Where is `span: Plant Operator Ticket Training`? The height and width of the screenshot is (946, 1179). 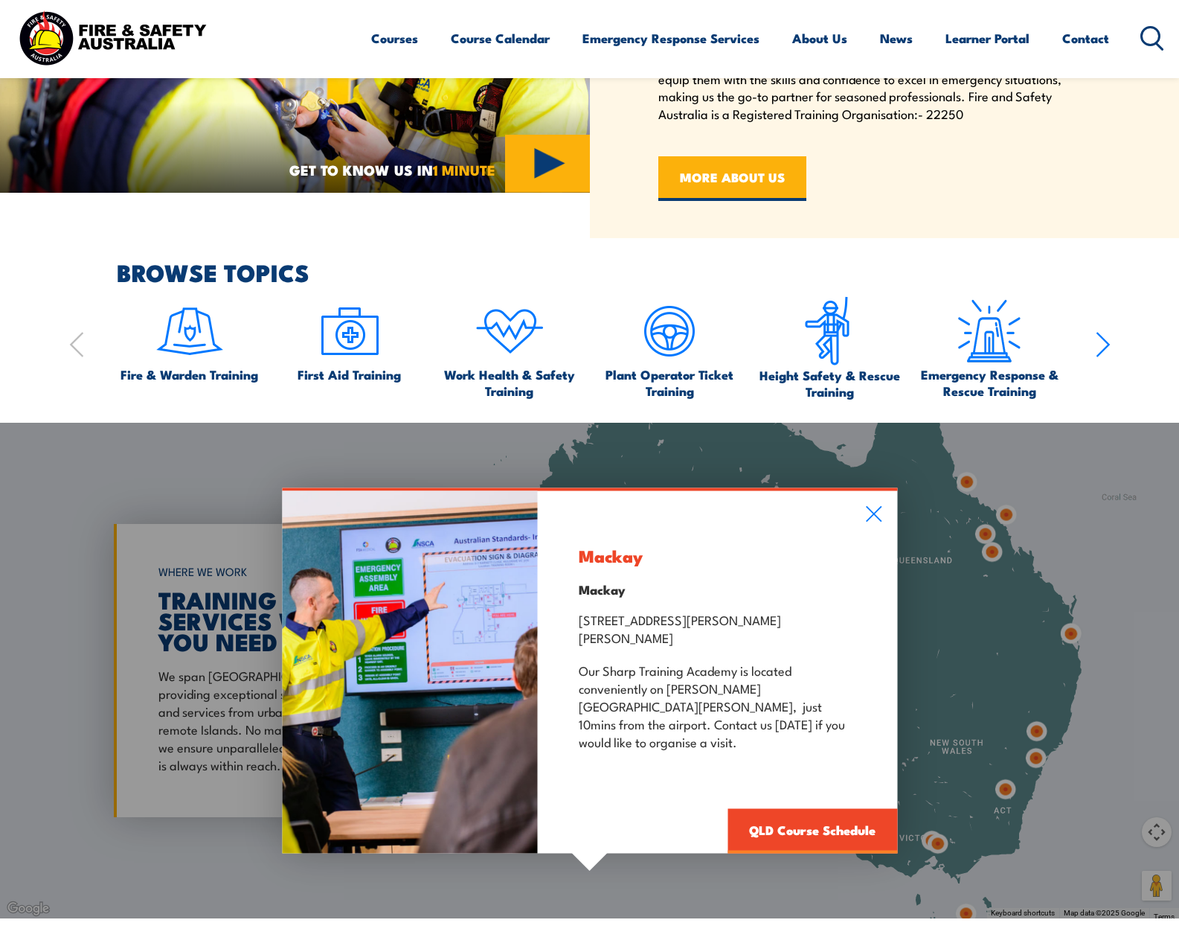 span: Plant Operator Ticket Training is located at coordinates (670, 382).